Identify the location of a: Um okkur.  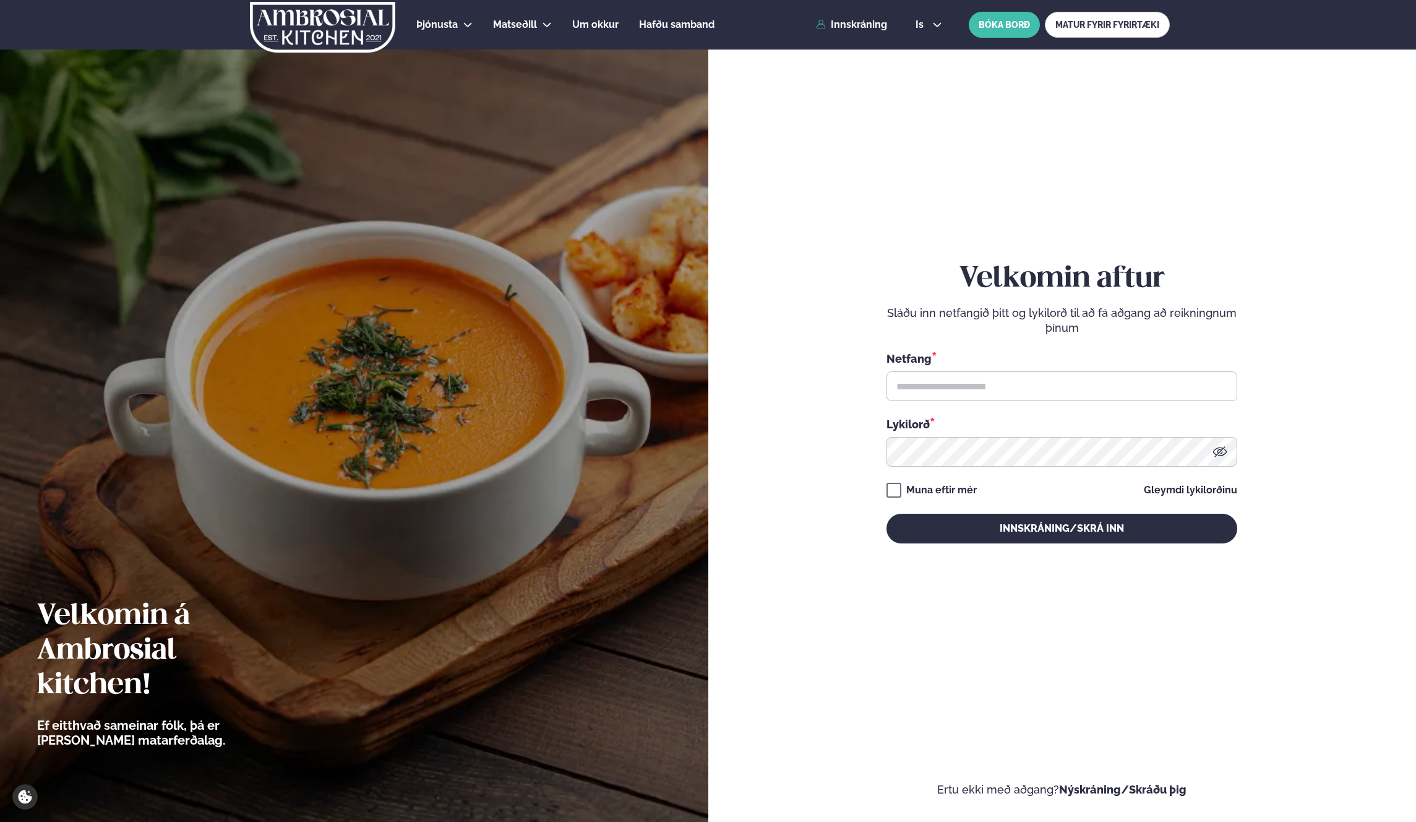
(595, 25).